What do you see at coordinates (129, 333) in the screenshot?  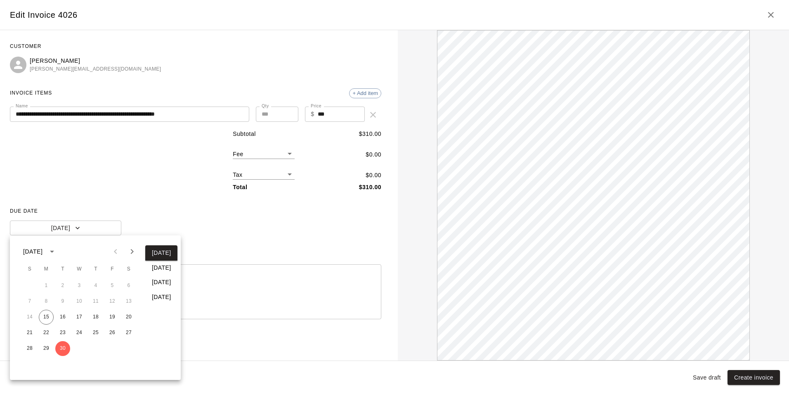 I see `button: 27` at bounding box center [129, 333].